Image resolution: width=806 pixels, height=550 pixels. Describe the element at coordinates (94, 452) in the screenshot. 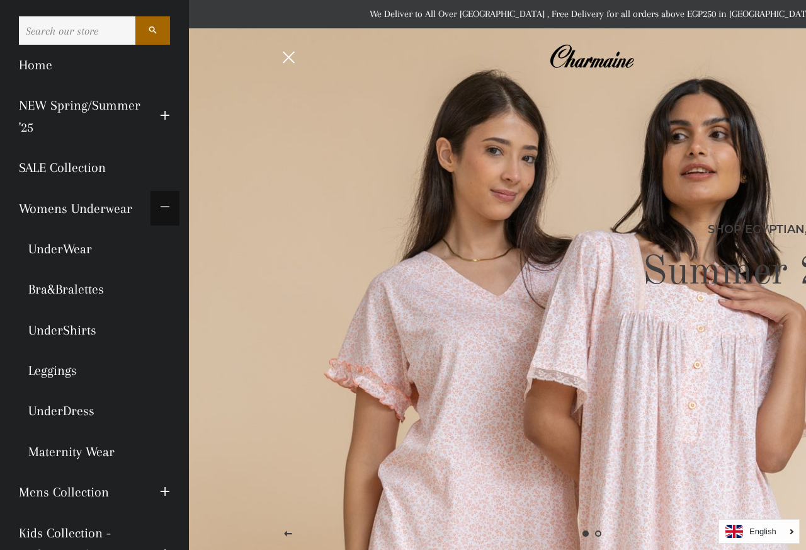

I see `a: Maternity Wear` at that location.